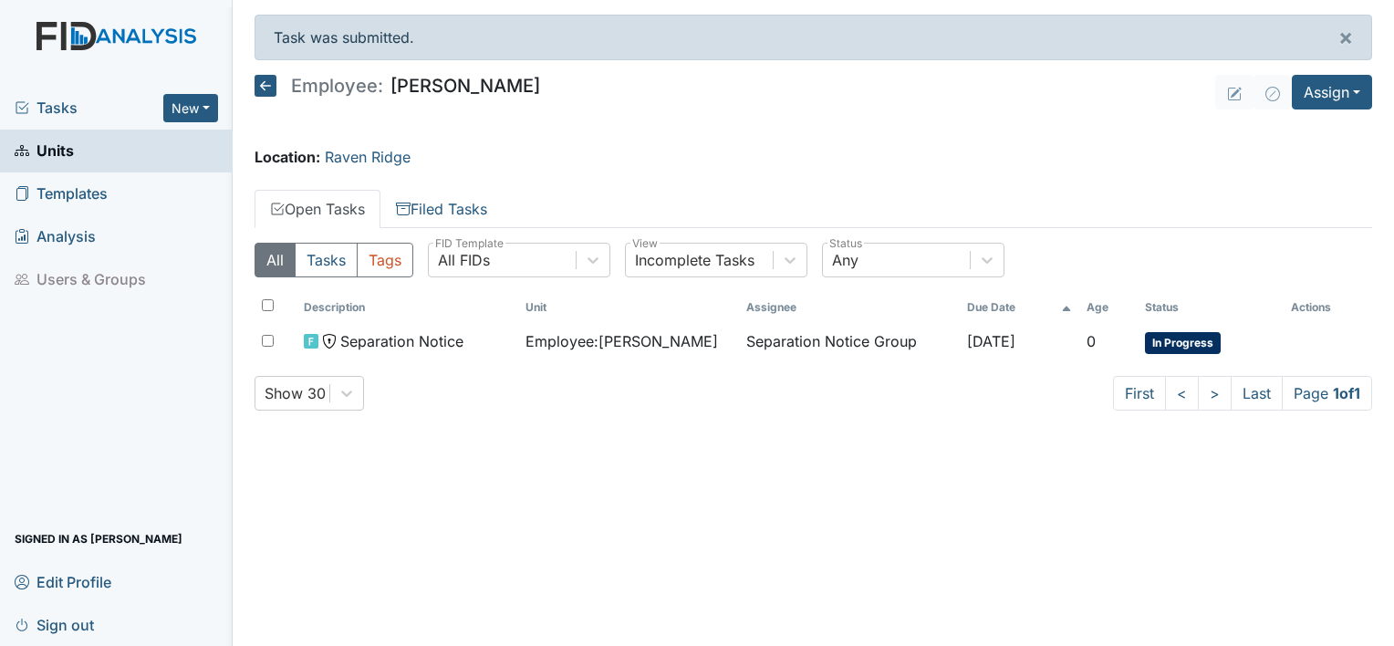 This screenshot has width=1394, height=646. I want to click on div: Show 30, so click(295, 393).